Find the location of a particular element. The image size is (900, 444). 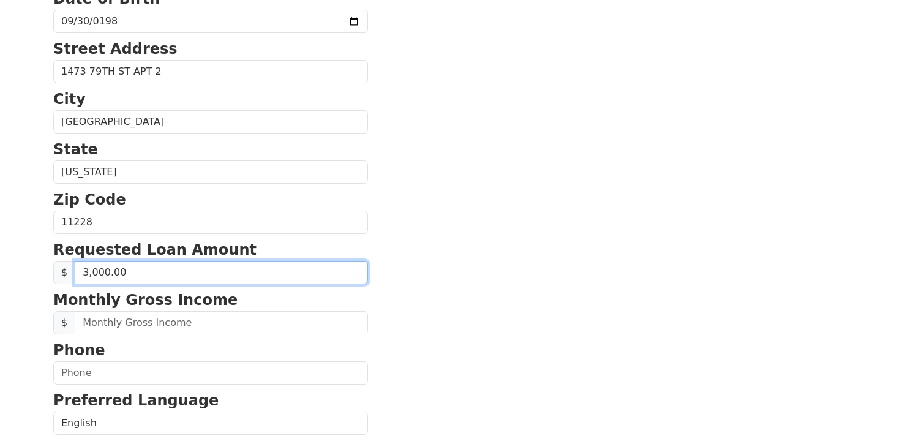

input: Phone is located at coordinates (211, 373).